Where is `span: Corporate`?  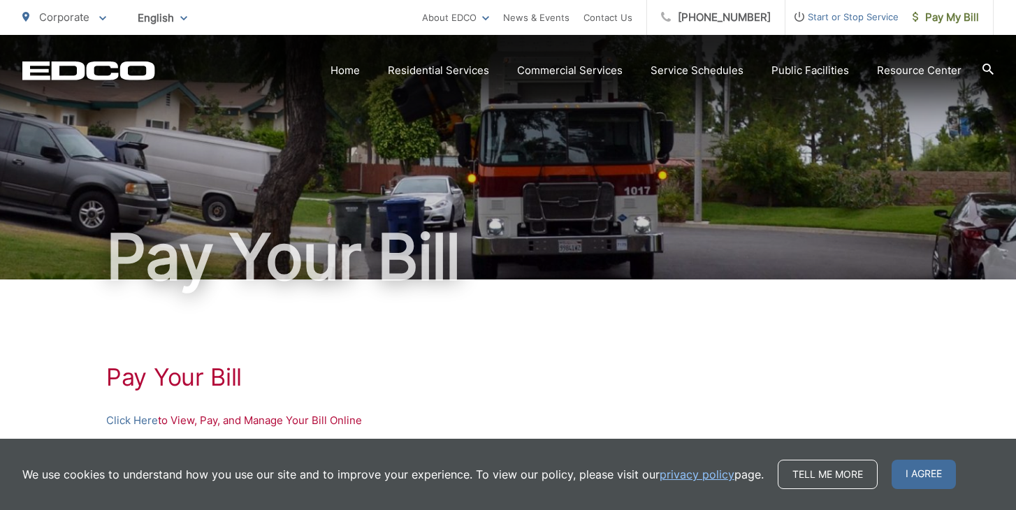 span: Corporate is located at coordinates (64, 17).